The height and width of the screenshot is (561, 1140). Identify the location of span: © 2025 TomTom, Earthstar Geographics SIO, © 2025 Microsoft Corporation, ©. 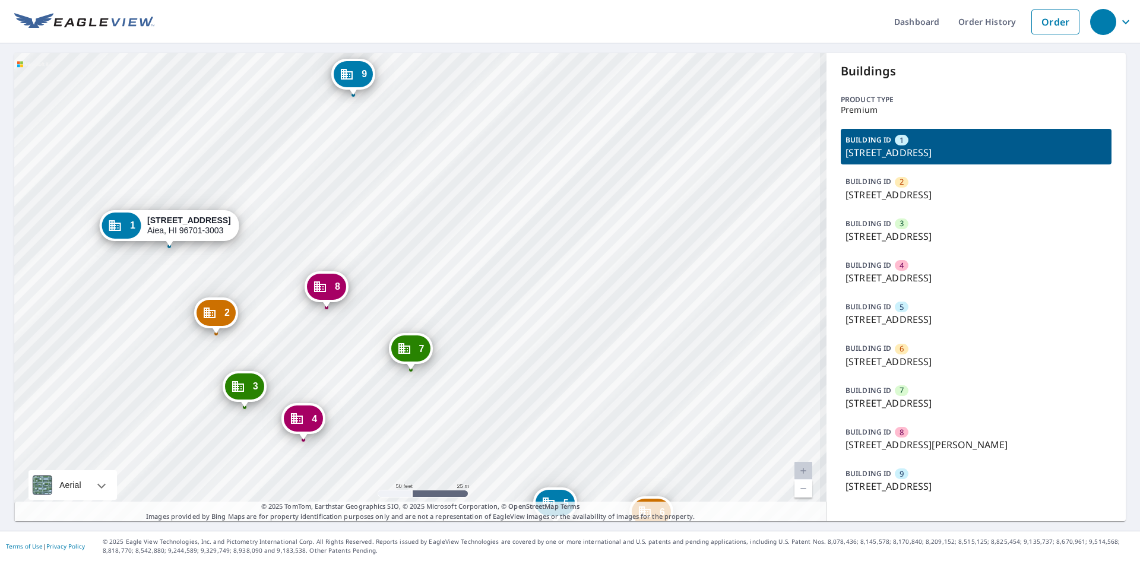
(420, 507).